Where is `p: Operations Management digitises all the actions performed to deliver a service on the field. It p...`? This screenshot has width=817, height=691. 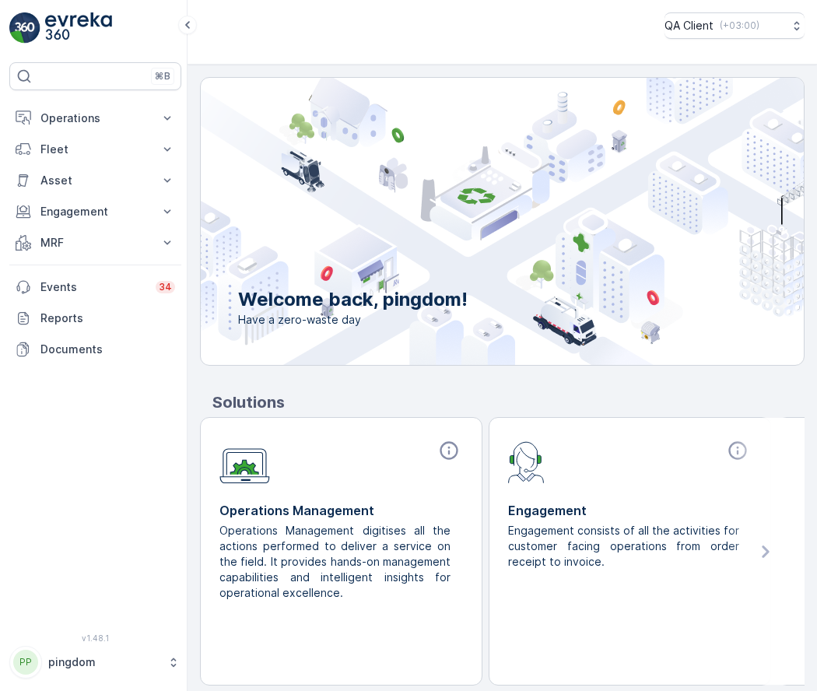
p: Operations Management digitises all the actions performed to deliver a service on the field. It p... is located at coordinates (334, 562).